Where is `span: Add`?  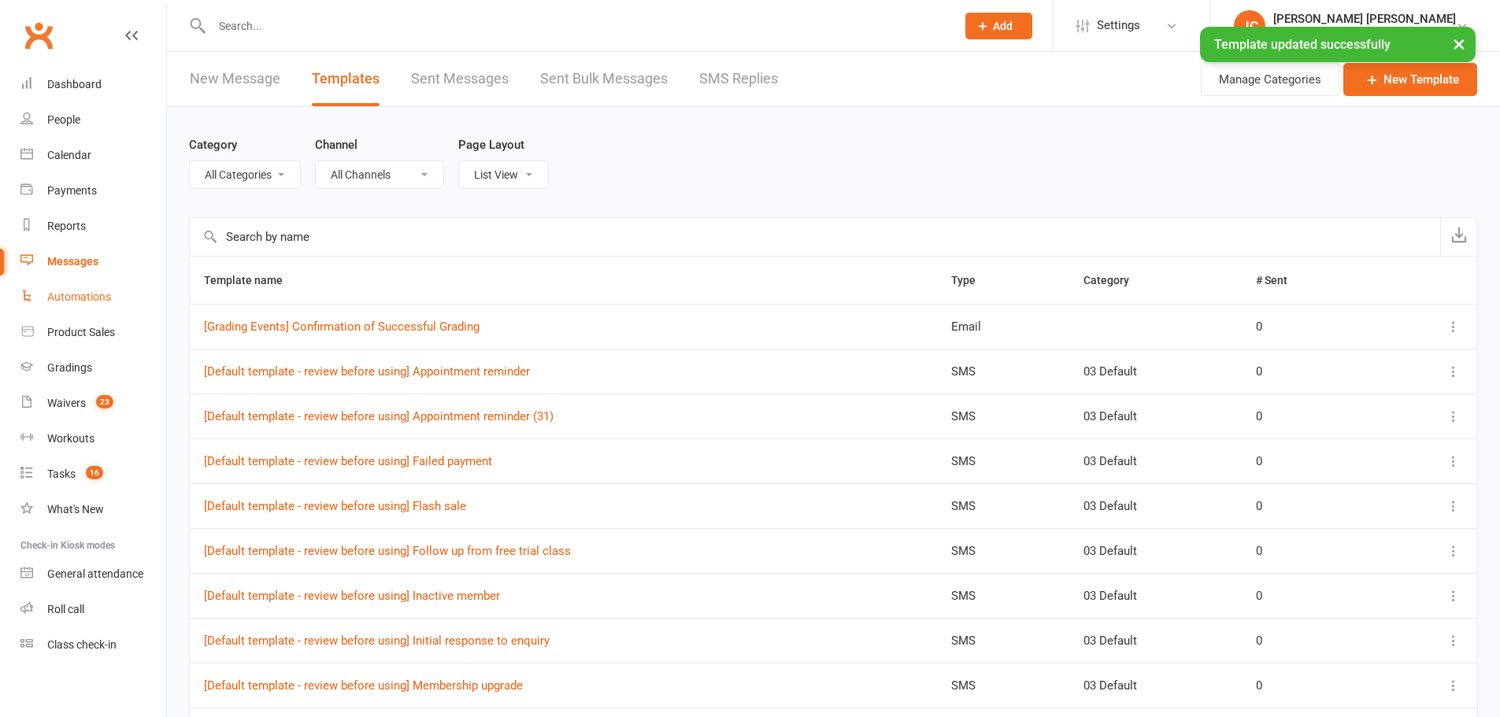 span: Add is located at coordinates (1002, 26).